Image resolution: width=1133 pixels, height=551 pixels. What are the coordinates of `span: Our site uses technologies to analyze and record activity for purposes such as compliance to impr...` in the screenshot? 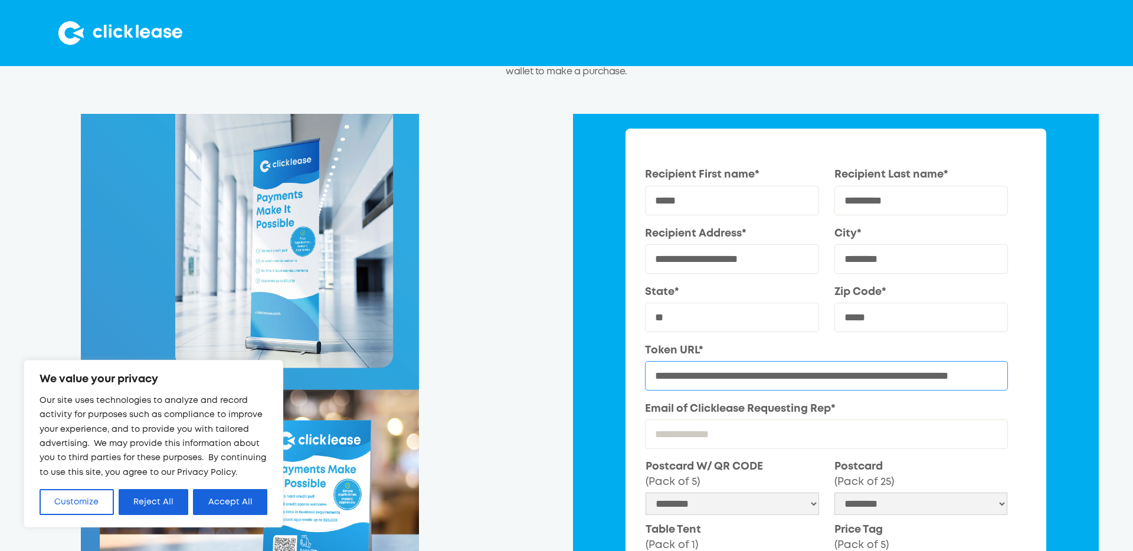 It's located at (153, 437).